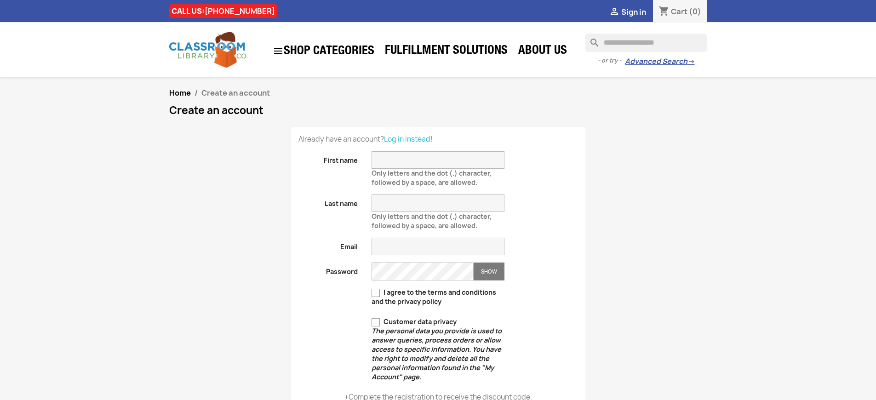  What do you see at coordinates (328, 245) in the screenshot?
I see `label: Email` at bounding box center [328, 245].